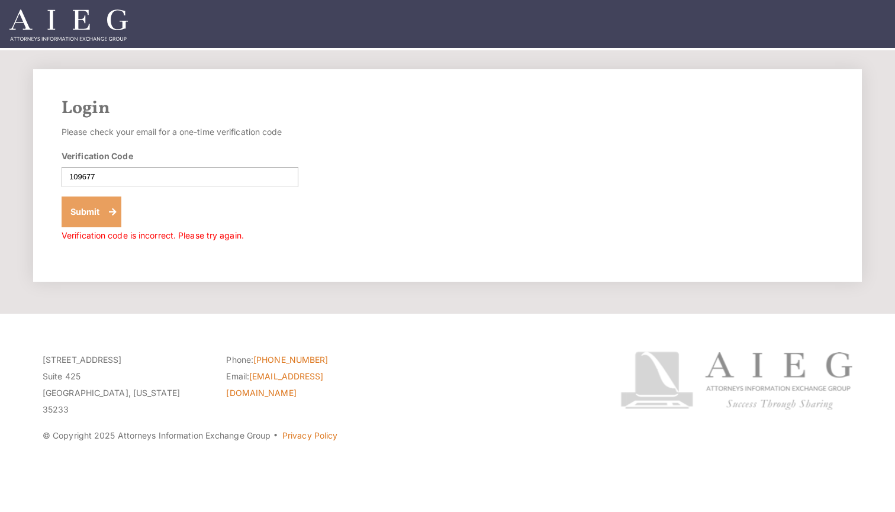 Image resolution: width=895 pixels, height=512 pixels. I want to click on li: Email:, so click(309, 385).